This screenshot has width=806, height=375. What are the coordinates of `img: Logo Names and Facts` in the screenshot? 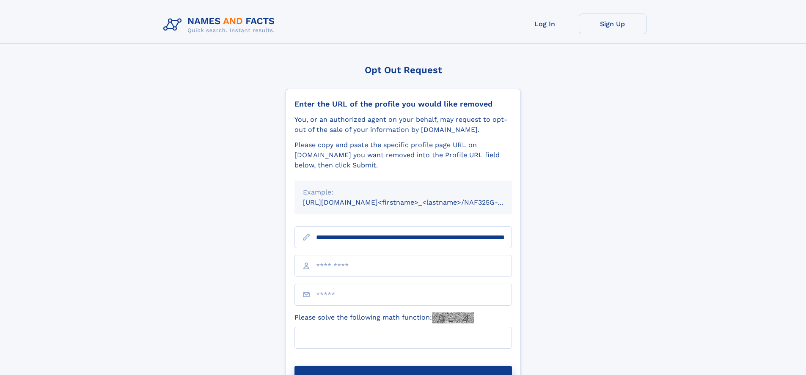 It's located at (221, 25).